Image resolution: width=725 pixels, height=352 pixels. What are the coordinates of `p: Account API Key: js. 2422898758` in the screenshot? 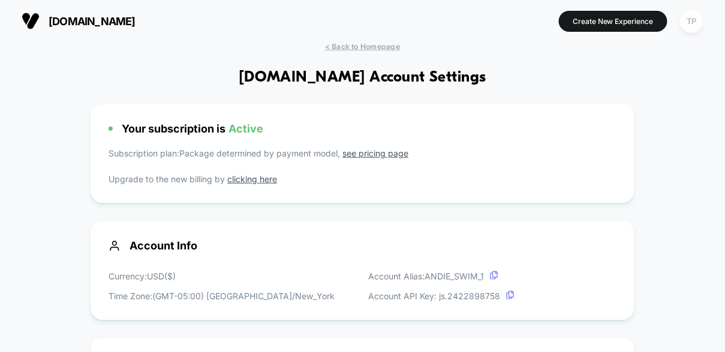 It's located at (441, 295).